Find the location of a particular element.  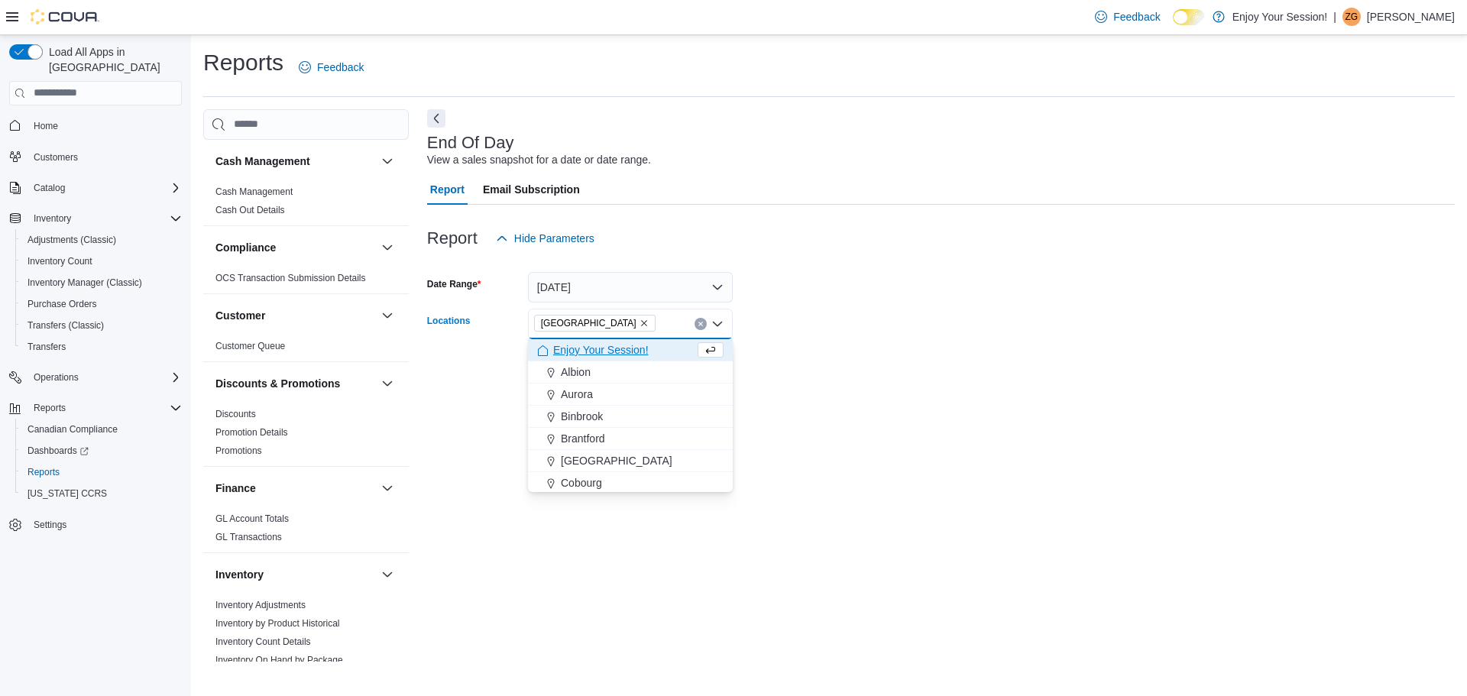

a: Purchase Orders is located at coordinates (62, 304).